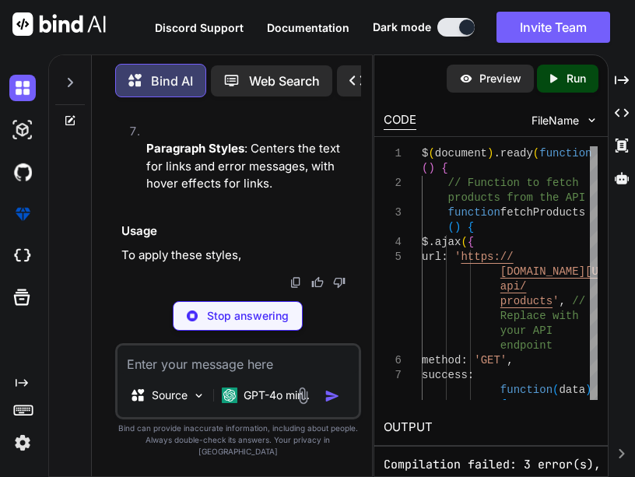  What do you see at coordinates (251, 166) in the screenshot?
I see `p: : Centers the text for links and error messages, with hover effects for links.` at bounding box center [251, 166].